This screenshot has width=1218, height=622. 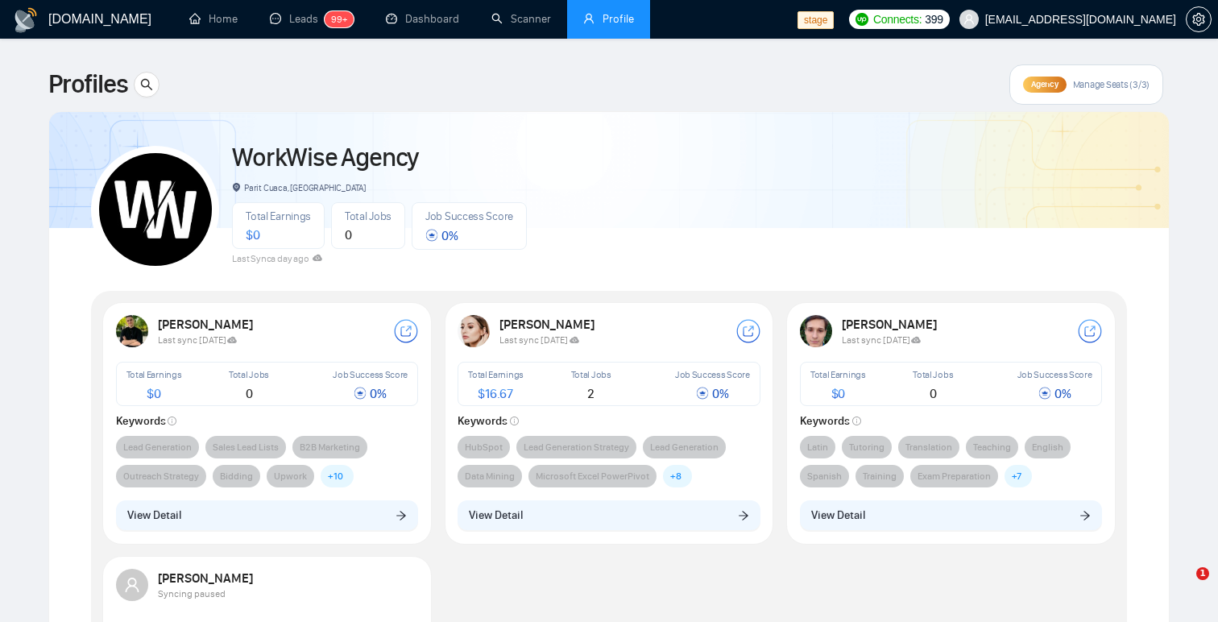 What do you see at coordinates (329, 447) in the screenshot?
I see `span: B2B Marketing` at bounding box center [329, 447].